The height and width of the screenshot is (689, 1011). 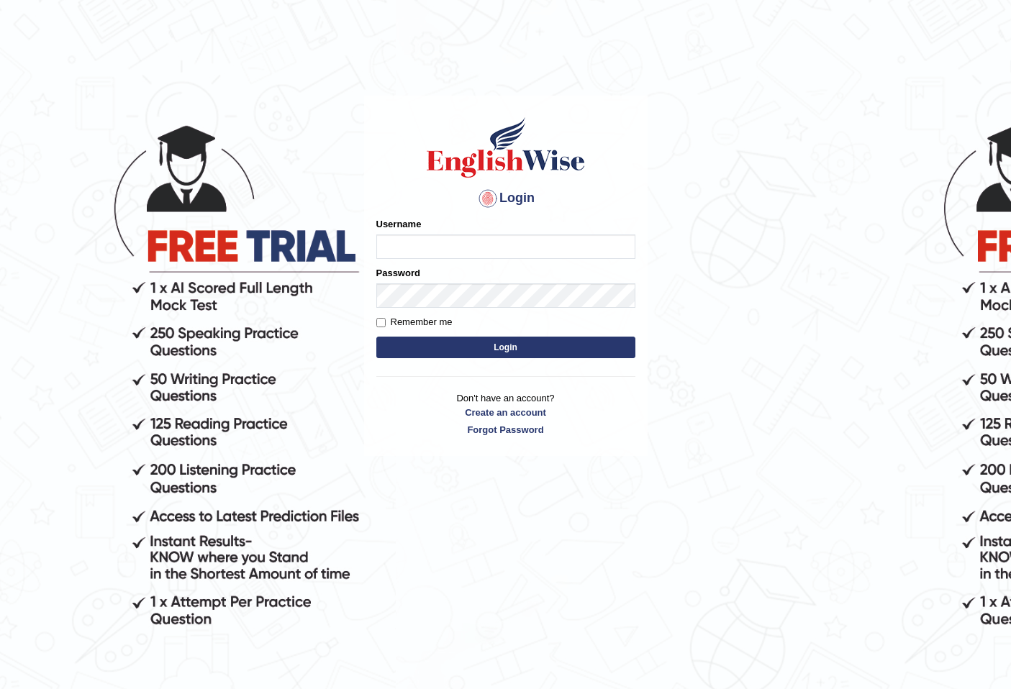 I want to click on img: Logo of English Wise sign in for intelligent practice with AI, so click(x=506, y=147).